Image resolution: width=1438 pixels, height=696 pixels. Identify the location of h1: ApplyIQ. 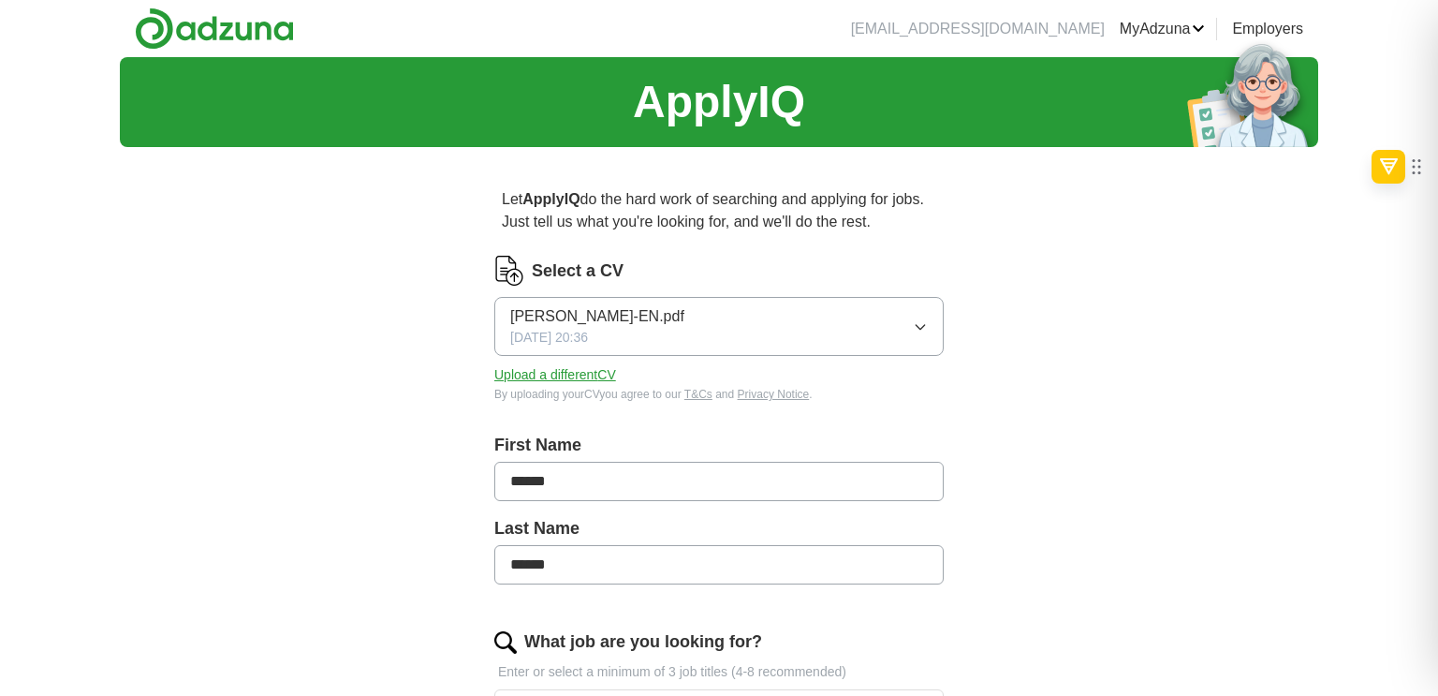
(719, 102).